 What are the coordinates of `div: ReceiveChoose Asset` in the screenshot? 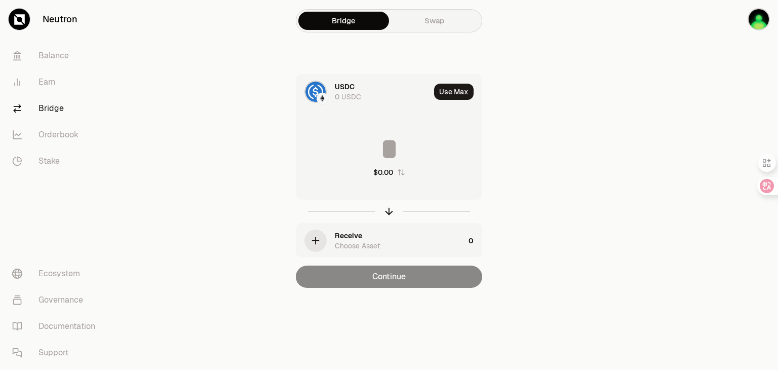 It's located at (380, 240).